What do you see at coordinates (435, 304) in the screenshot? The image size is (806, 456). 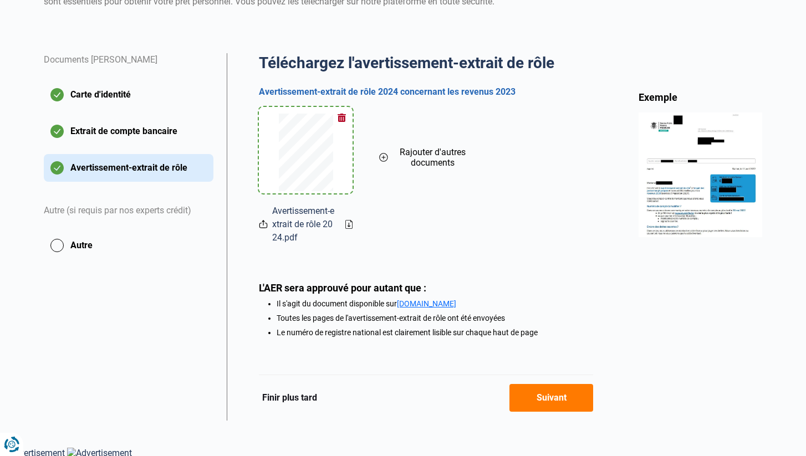 I see `li: Il s'agit du document disponible sur` at bounding box center [435, 304].